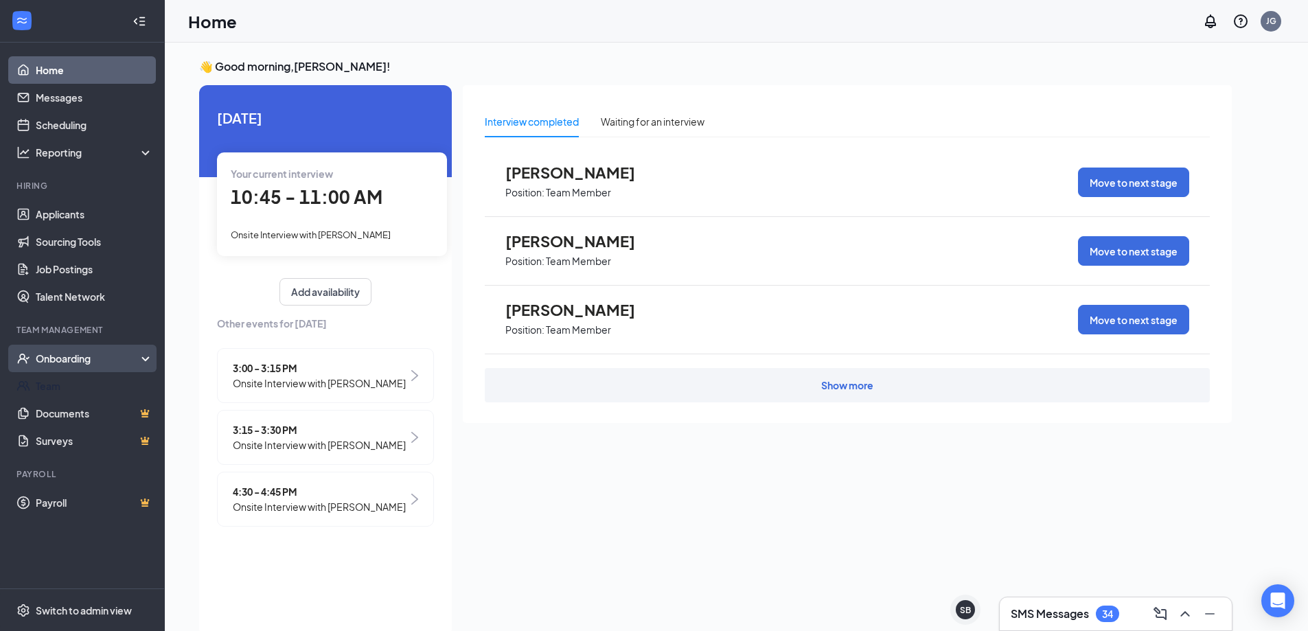 This screenshot has width=1308, height=631. I want to click on a: Talent Network, so click(94, 297).